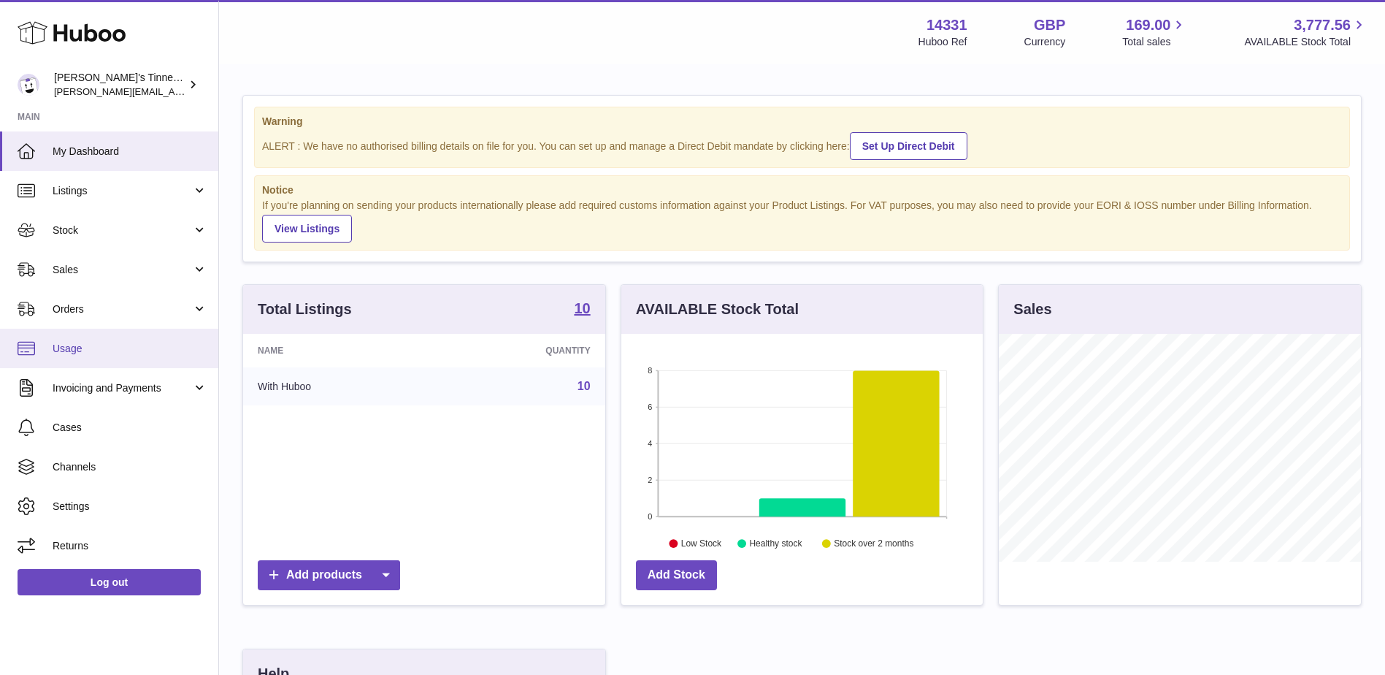  Describe the element at coordinates (329, 575) in the screenshot. I see `a: Add products` at that location.